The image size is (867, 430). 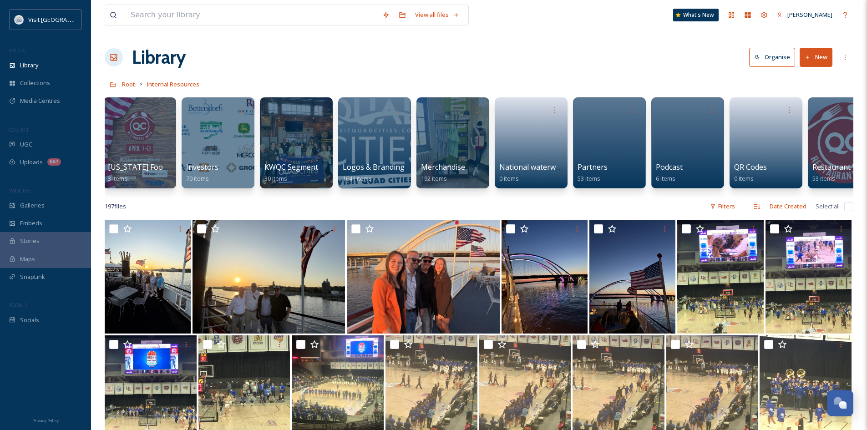 What do you see at coordinates (27, 259) in the screenshot?
I see `span: Maps` at bounding box center [27, 259].